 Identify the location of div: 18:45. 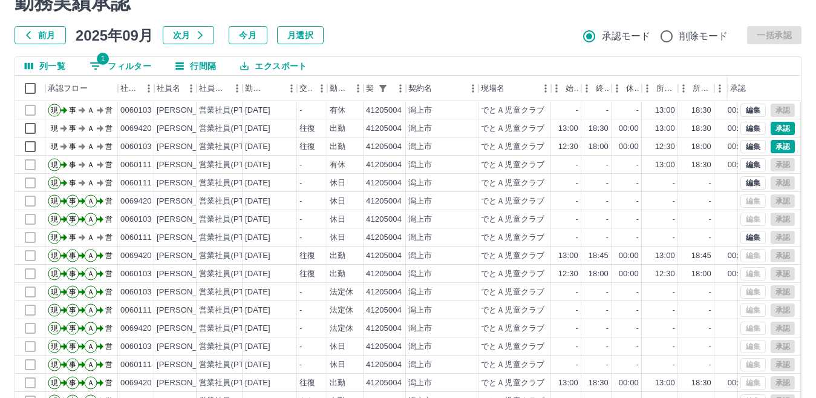
(701, 255).